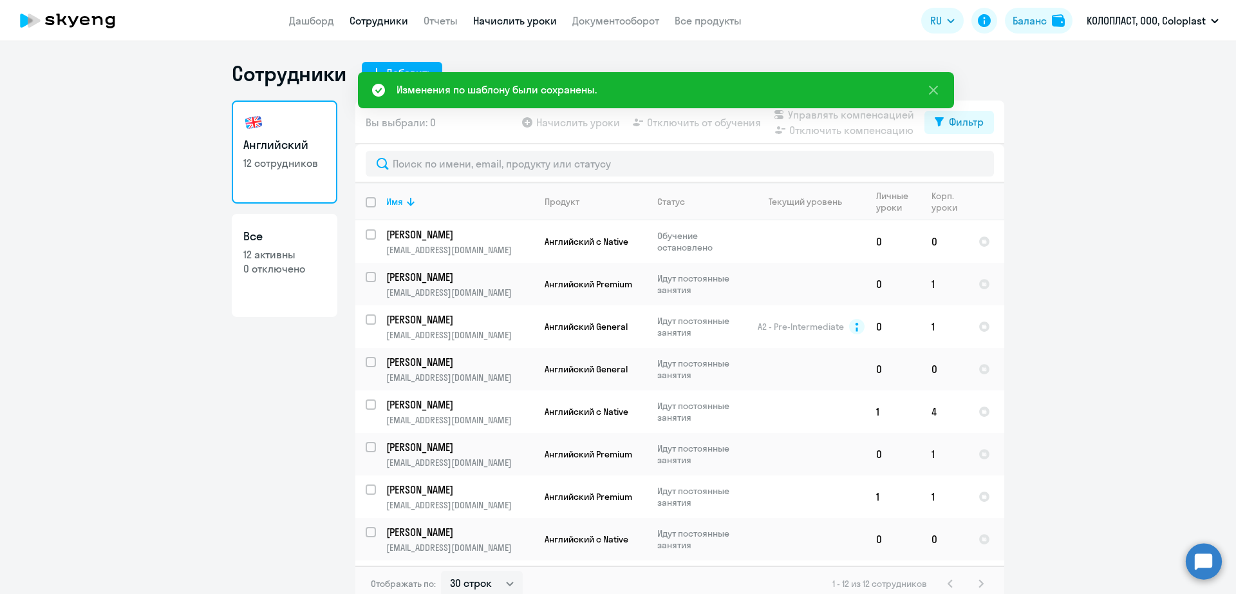 This screenshot has width=1236, height=594. Describe the element at coordinates (254, 122) in the screenshot. I see `img: english` at that location.